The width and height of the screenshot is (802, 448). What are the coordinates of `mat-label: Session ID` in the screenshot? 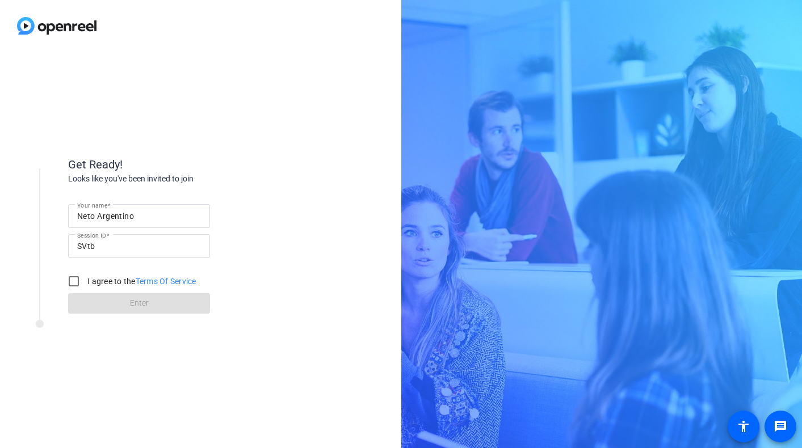 It's located at (91, 236).